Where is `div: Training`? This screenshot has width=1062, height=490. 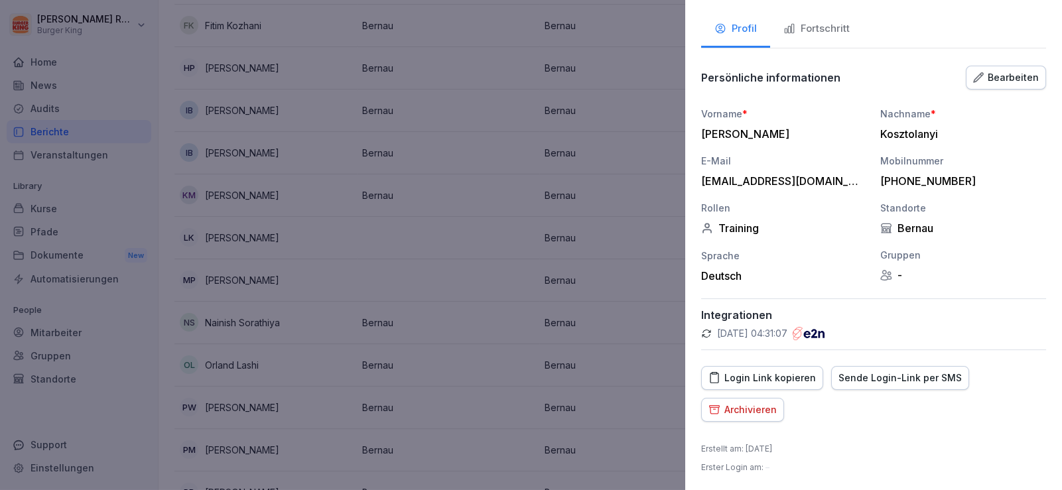
div: Training is located at coordinates (784, 228).